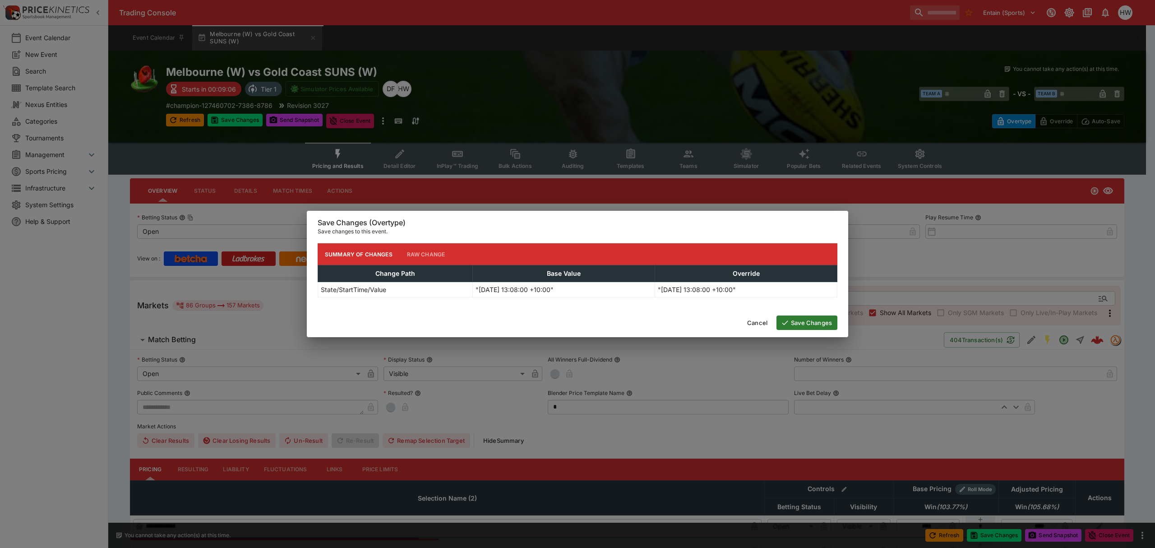 This screenshot has height=548, width=1155. What do you see at coordinates (577, 231) in the screenshot?
I see `p: Save changes to this event.` at bounding box center [577, 231].